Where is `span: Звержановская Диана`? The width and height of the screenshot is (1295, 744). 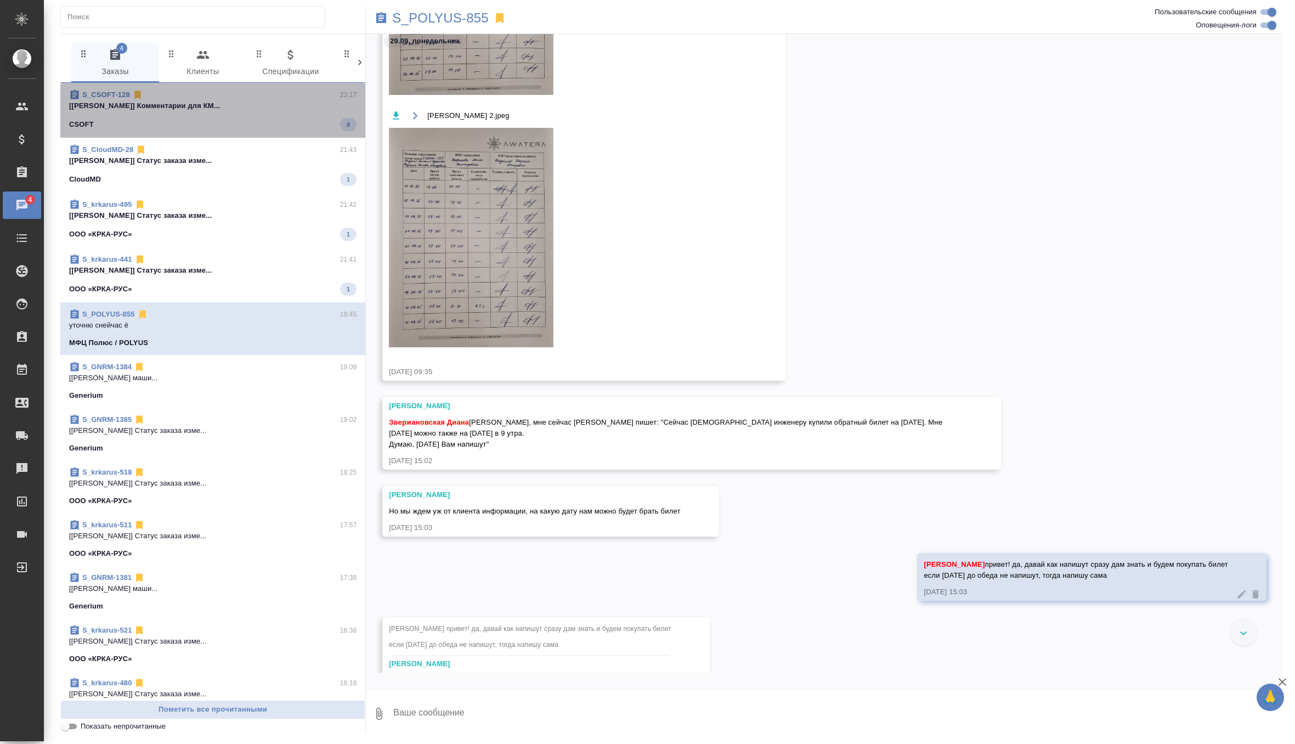 span: Звержановская Диана is located at coordinates (429, 422).